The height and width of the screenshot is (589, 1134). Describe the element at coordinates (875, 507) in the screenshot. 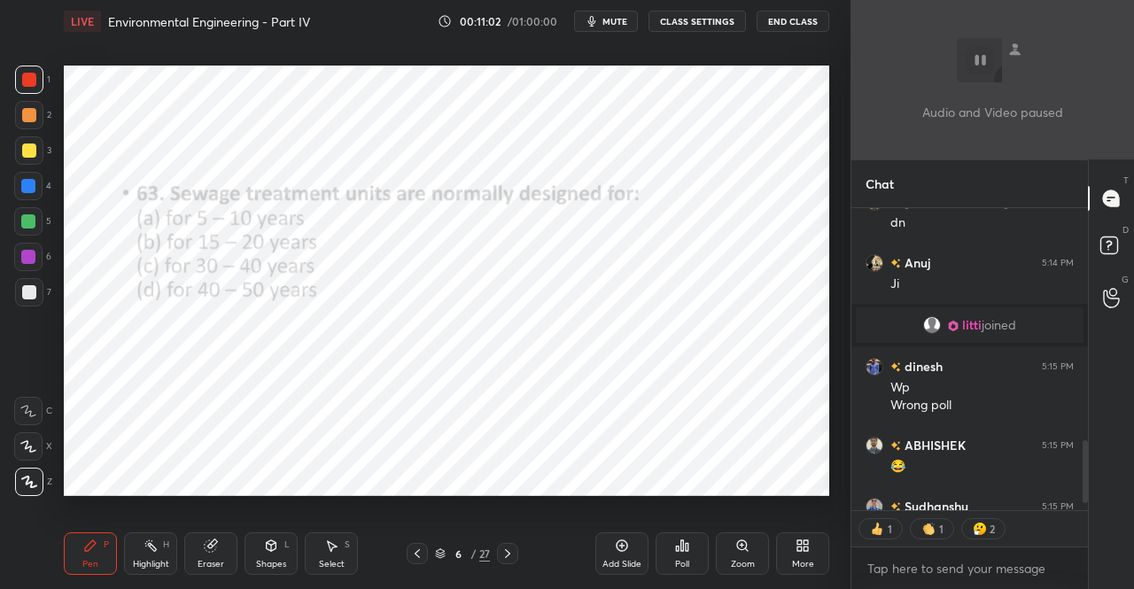

I see `img: 2310f26a01f1451db1737067555323cb.jpg` at that location.